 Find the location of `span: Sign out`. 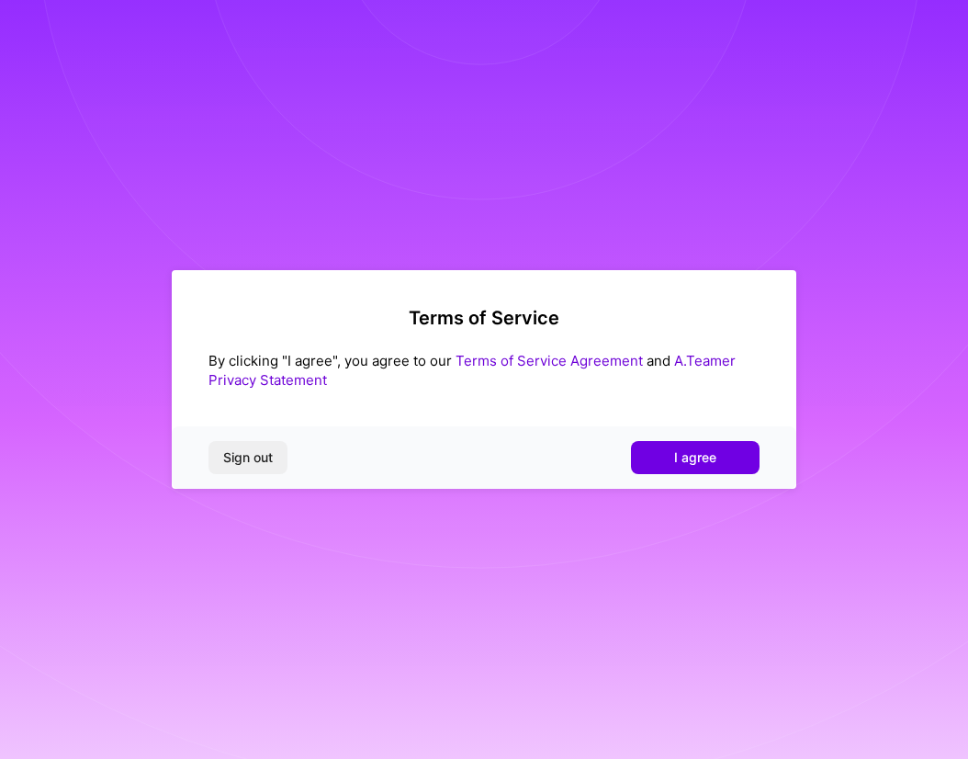

span: Sign out is located at coordinates (248, 458).